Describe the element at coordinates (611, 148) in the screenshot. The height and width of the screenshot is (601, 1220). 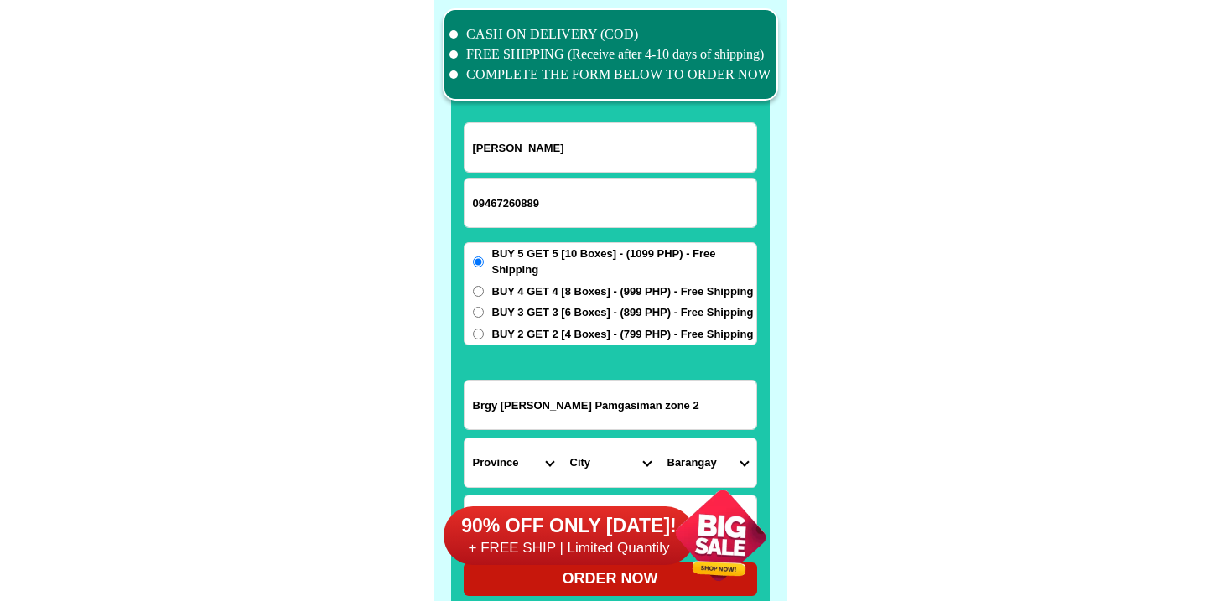
I see `input: Input full_name` at that location.